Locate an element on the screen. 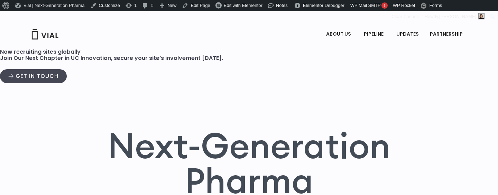 The width and height of the screenshot is (498, 195). a: UPDATES is located at coordinates (407, 34).